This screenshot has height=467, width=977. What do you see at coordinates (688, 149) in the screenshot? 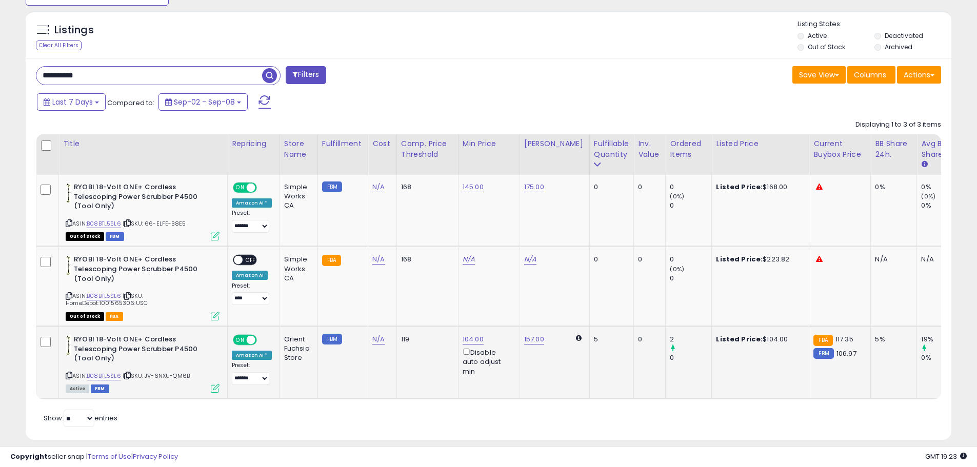
I see `div: Ordered Items` at bounding box center [688, 149].